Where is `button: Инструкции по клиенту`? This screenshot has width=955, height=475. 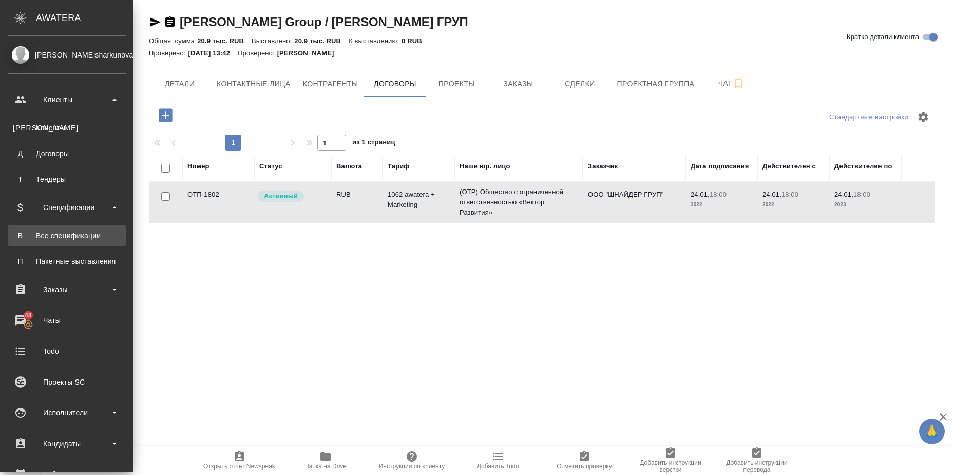
button: Инструкции по клиенту is located at coordinates (412, 461).